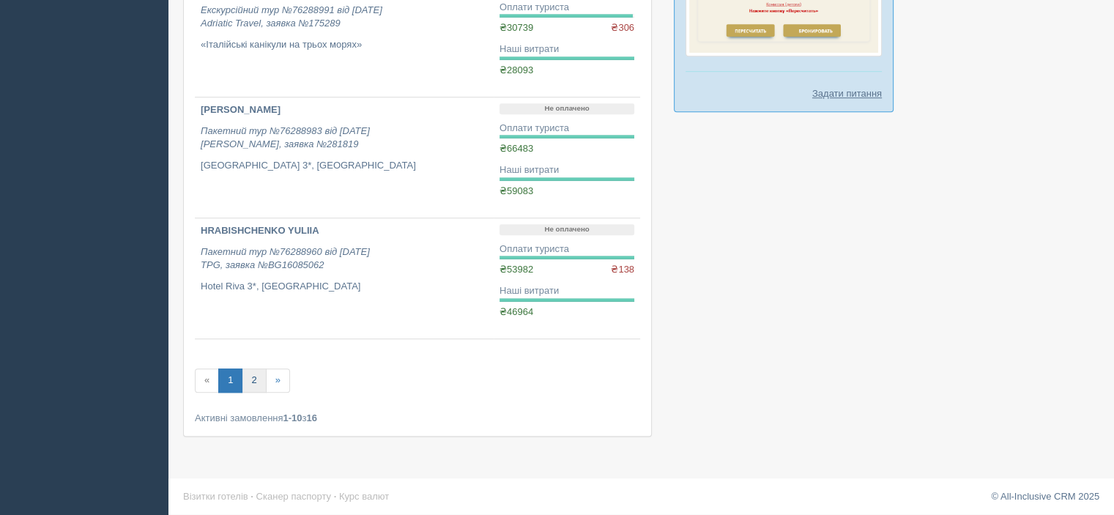  Describe the element at coordinates (417, 417) in the screenshot. I see `div: Активні замовлення з` at that location.